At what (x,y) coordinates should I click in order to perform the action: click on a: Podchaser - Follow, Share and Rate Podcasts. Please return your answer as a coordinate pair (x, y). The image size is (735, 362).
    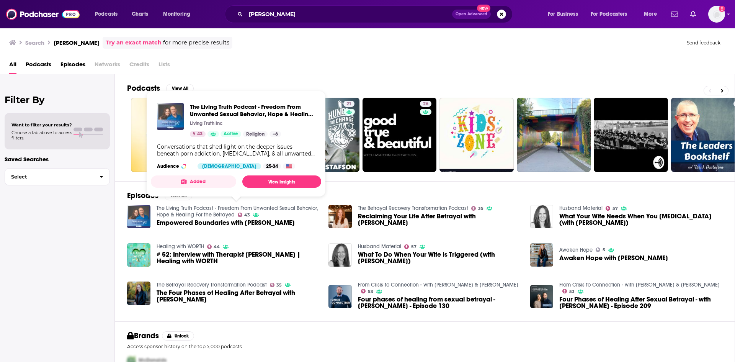
    Looking at the image, I should click on (43, 14).